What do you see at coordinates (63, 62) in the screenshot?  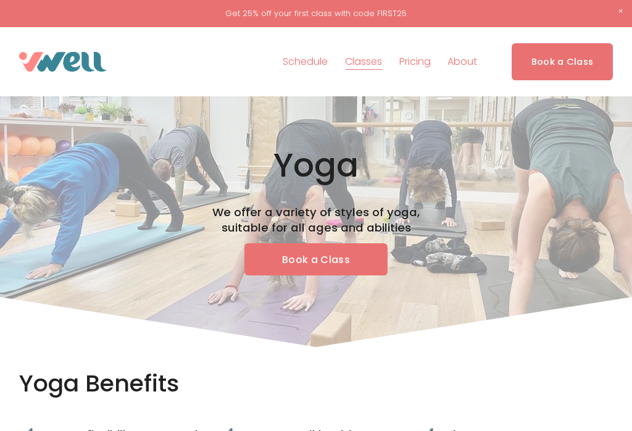 I see `a: VWell` at bounding box center [63, 62].